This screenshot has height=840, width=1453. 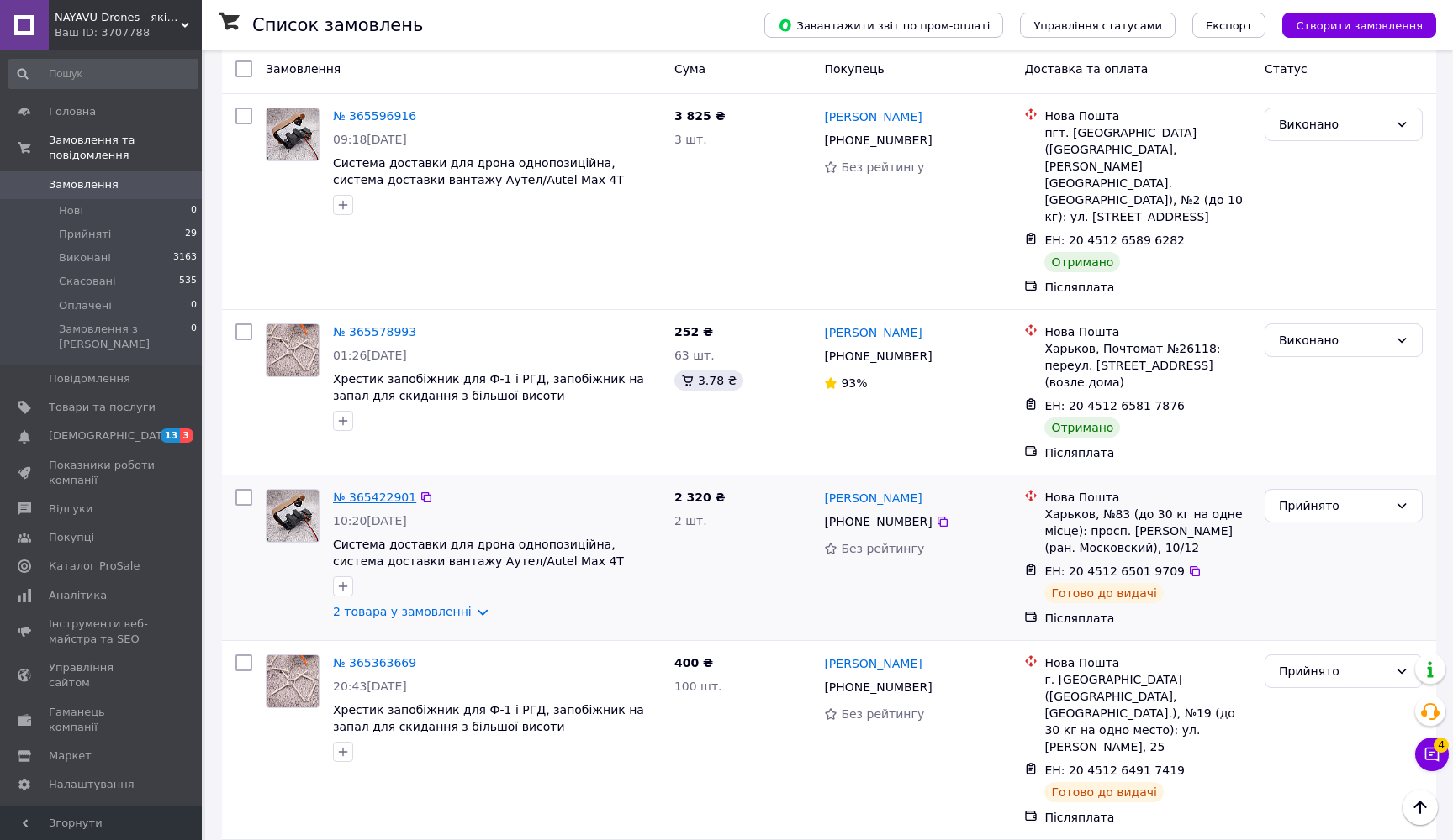 What do you see at coordinates (1114, 406) in the screenshot?
I see `span: ЕН: 20 4512 6581 7876` at bounding box center [1114, 406].